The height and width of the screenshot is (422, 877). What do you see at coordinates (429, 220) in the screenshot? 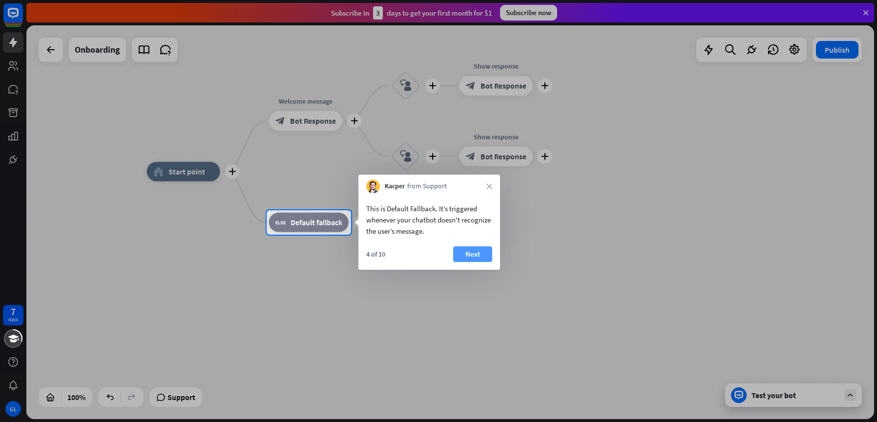
I see `div: This is Default Fallback. It’s triggered whenever your chatbot doesn't recognize the user’s message.` at bounding box center [429, 220].